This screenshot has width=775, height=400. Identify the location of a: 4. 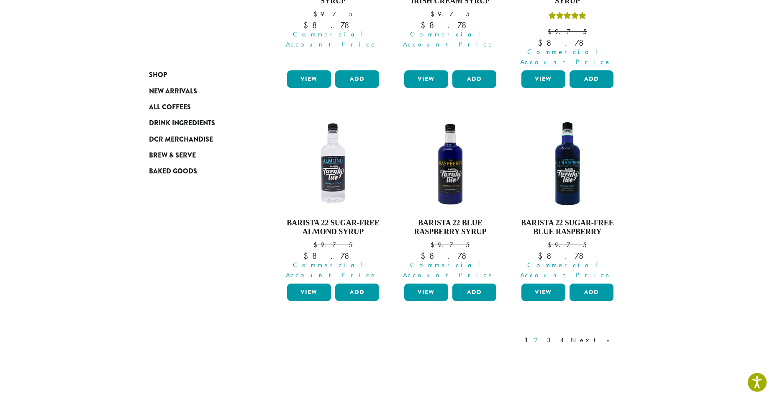
(562, 340).